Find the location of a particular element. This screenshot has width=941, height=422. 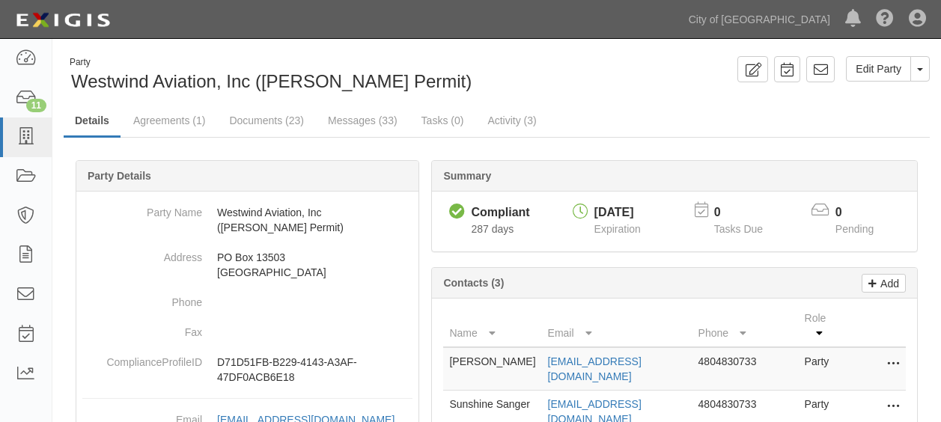

dt: Fax is located at coordinates (142, 329).